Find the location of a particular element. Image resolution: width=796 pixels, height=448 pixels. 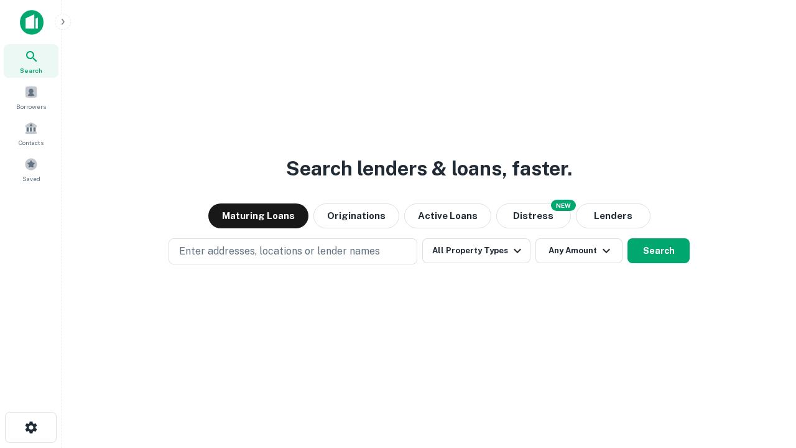

span: Contacts is located at coordinates (31, 142).